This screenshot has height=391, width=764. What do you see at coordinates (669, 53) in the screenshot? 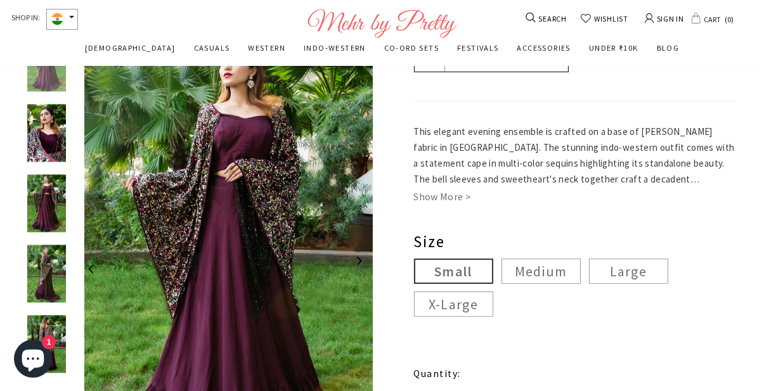
I see `a: BLOG` at bounding box center [669, 53].